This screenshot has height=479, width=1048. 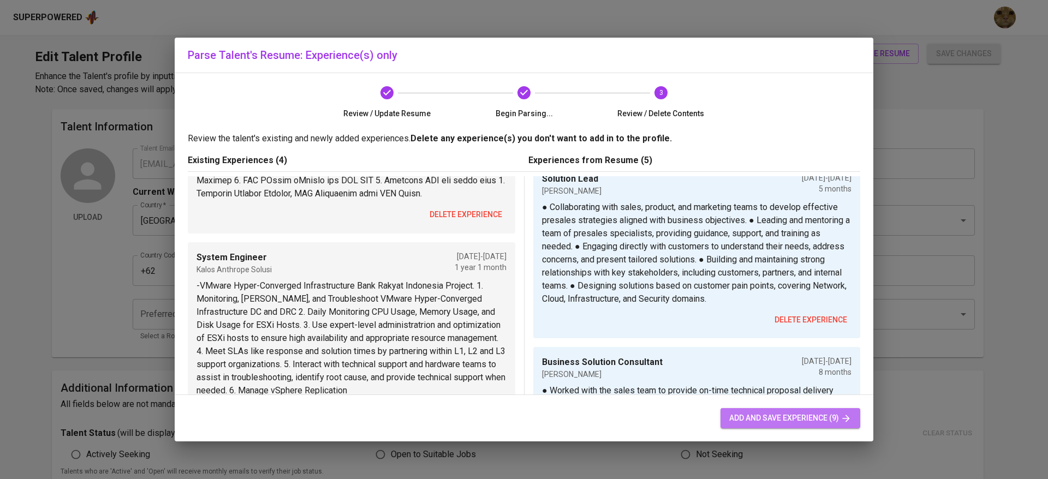 What do you see at coordinates (660, 113) in the screenshot?
I see `span: Review / Delete Contents` at bounding box center [660, 113].